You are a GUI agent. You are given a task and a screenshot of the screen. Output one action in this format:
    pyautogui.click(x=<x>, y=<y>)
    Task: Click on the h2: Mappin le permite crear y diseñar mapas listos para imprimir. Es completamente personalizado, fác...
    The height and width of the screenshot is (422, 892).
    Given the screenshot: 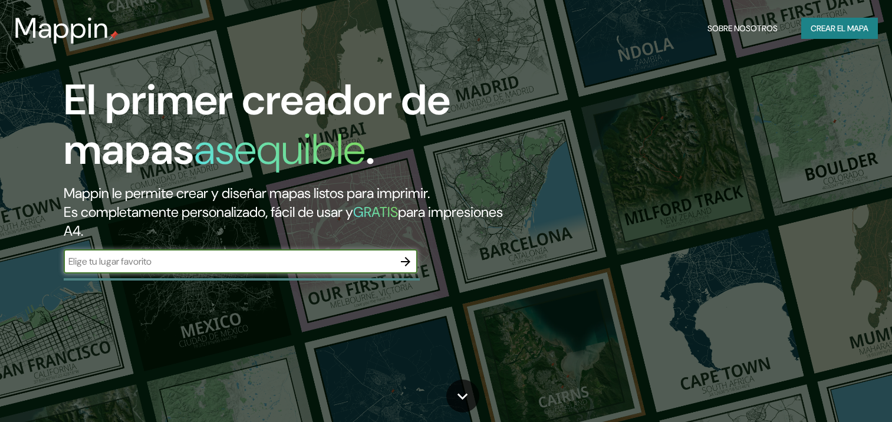 What is the action you would take?
    pyautogui.click(x=287, y=212)
    